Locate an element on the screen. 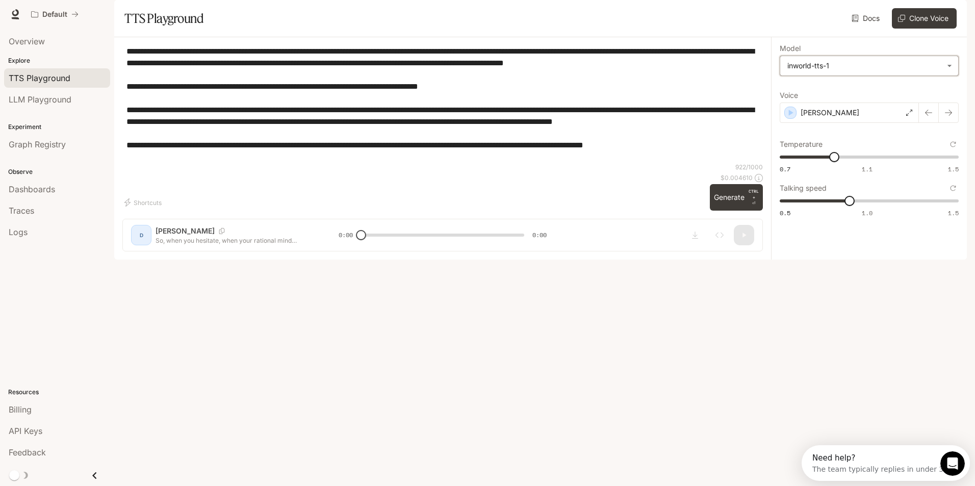  a: Docs is located at coordinates (866, 18).